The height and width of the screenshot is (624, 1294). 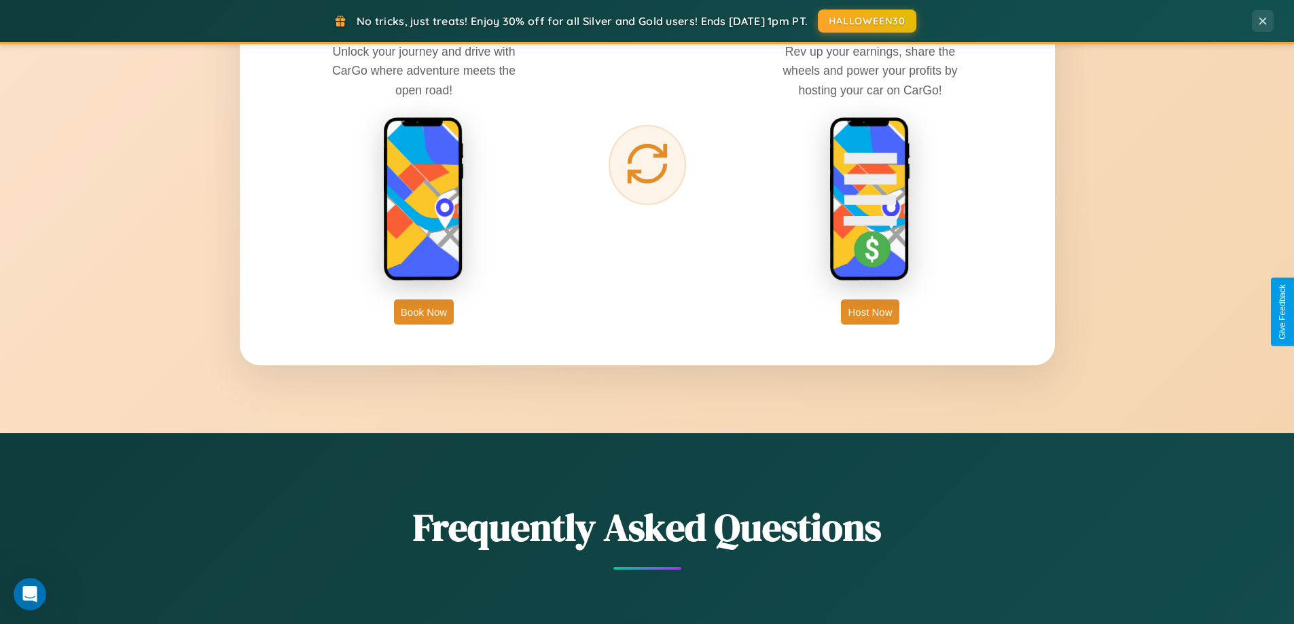 What do you see at coordinates (870, 71) in the screenshot?
I see `p: Rev up your earnings, share the wheels and power your profits by hosting your car on CarGo!` at bounding box center [870, 71].